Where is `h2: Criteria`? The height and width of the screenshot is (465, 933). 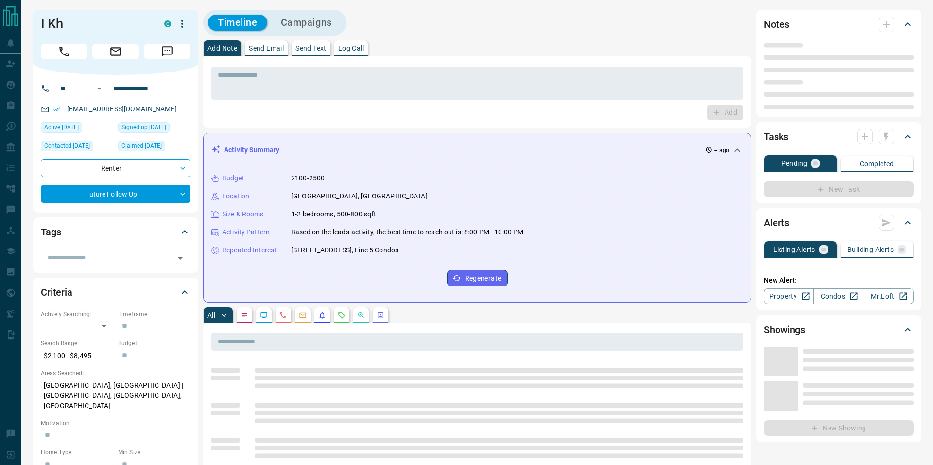
h2: Criteria is located at coordinates (56, 292).